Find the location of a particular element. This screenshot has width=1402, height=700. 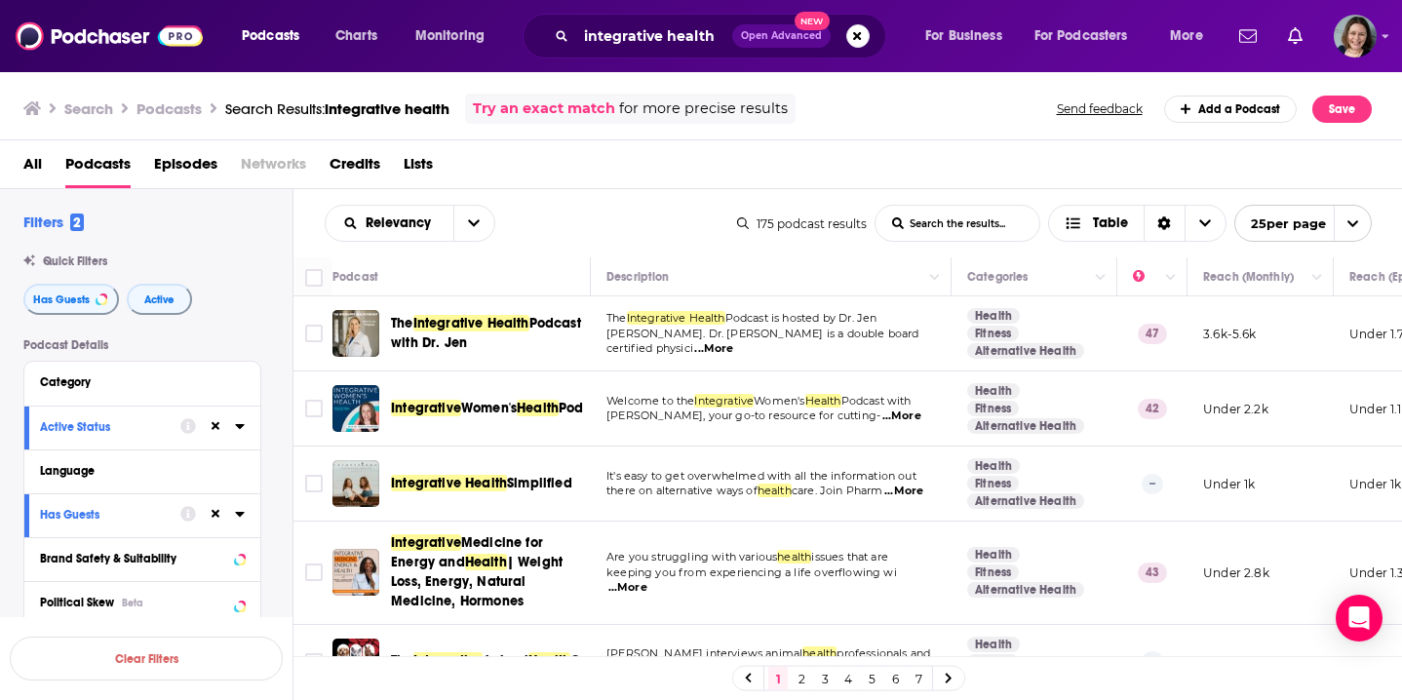

span: Lists is located at coordinates (418, 168).